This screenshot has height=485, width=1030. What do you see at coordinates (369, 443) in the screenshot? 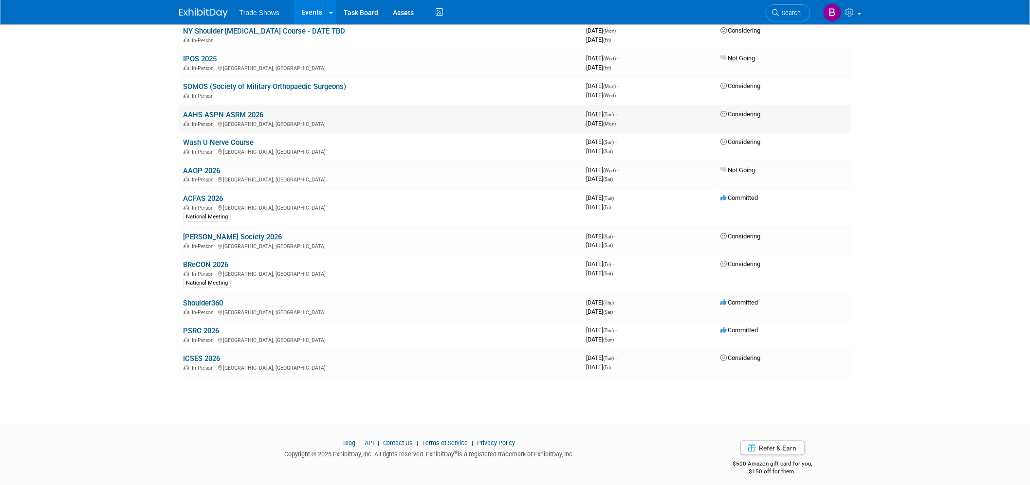
I see `a: API` at bounding box center [369, 443].